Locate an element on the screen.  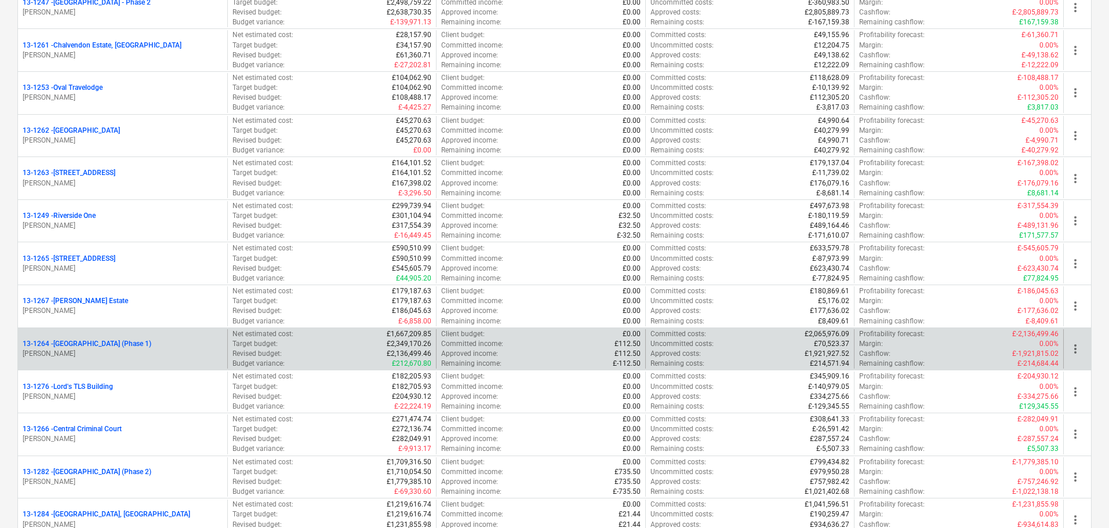
p: £4,990.64 is located at coordinates (833, 121).